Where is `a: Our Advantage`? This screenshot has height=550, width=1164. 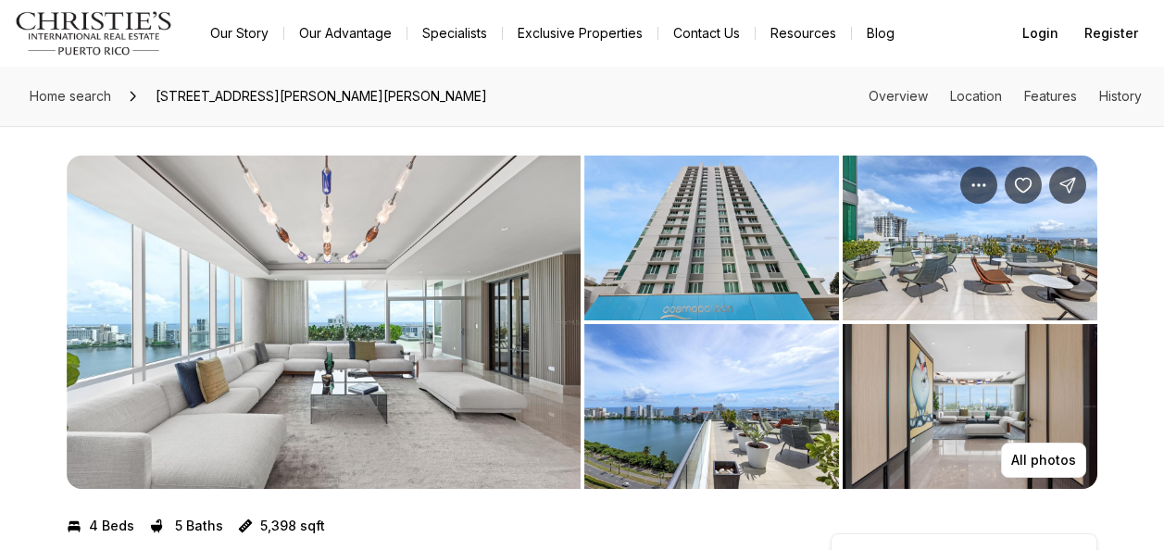 a: Our Advantage is located at coordinates (345, 33).